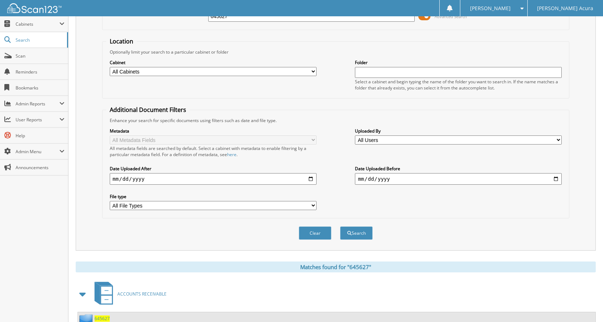 The height and width of the screenshot is (322, 603). I want to click on input: start, so click(213, 179).